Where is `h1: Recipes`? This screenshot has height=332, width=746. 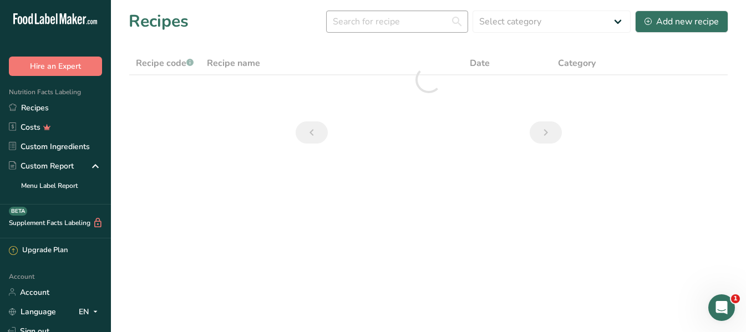 h1: Recipes is located at coordinates (159, 21).